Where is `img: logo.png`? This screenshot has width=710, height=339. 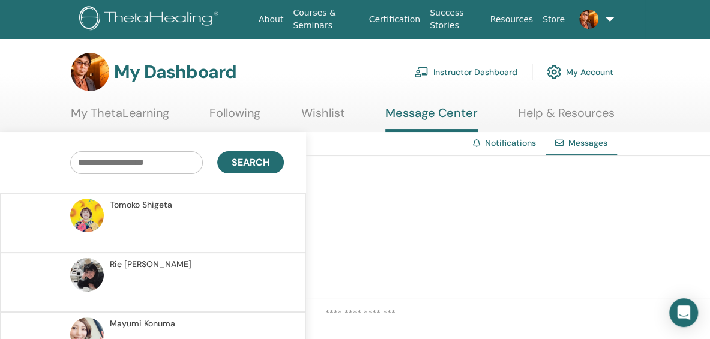 img: logo.png is located at coordinates (151, 19).